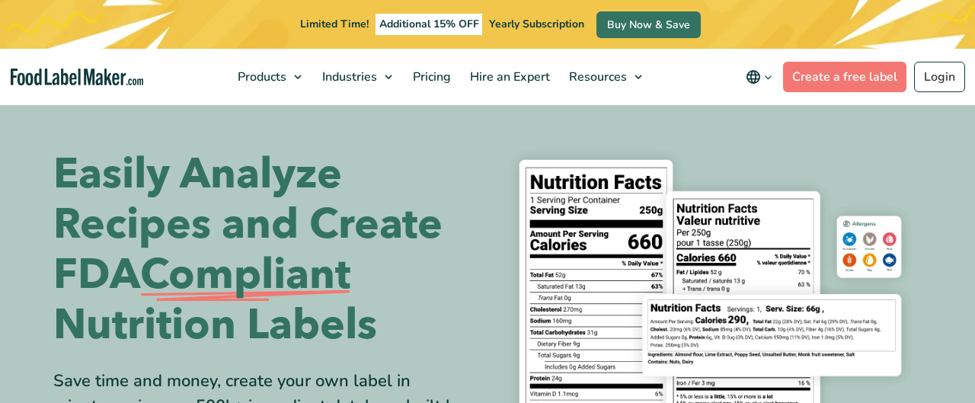 The height and width of the screenshot is (403, 975). Describe the element at coordinates (648, 24) in the screenshot. I see `a: Buy Now & Save` at that location.